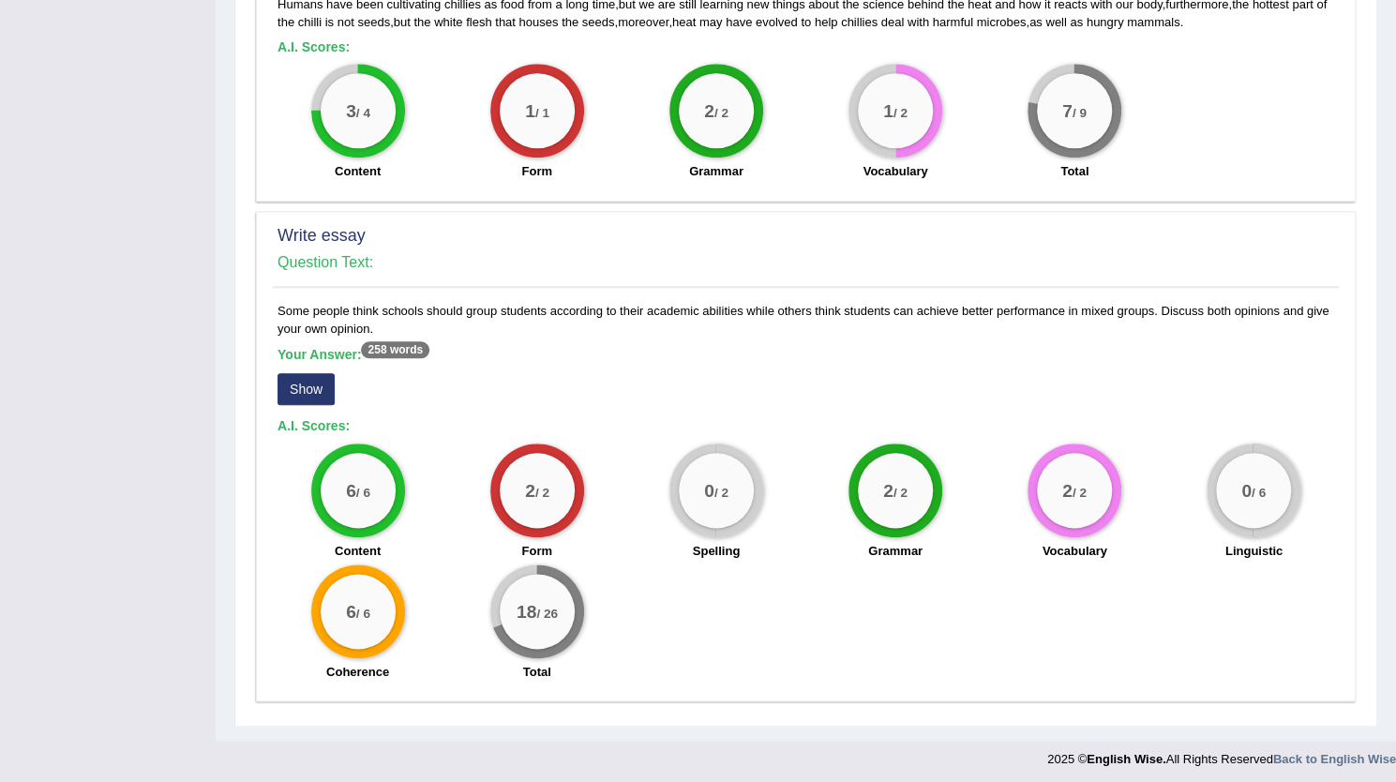 The height and width of the screenshot is (782, 1396). What do you see at coordinates (1056, 22) in the screenshot?
I see `span: well` at bounding box center [1056, 22].